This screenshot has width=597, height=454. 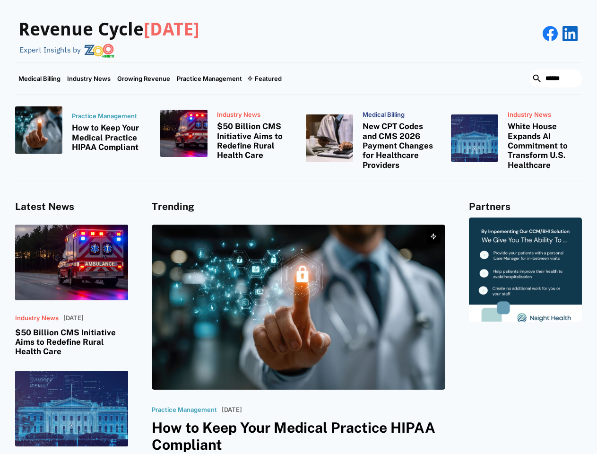 I want to click on a: Practice Management, so click(x=210, y=79).